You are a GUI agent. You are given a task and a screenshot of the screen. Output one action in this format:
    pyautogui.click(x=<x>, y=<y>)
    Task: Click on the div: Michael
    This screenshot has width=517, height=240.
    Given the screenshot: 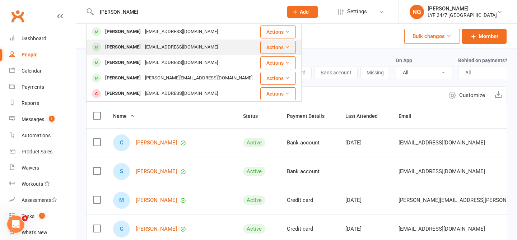 What is the action you would take?
    pyautogui.click(x=121, y=200)
    